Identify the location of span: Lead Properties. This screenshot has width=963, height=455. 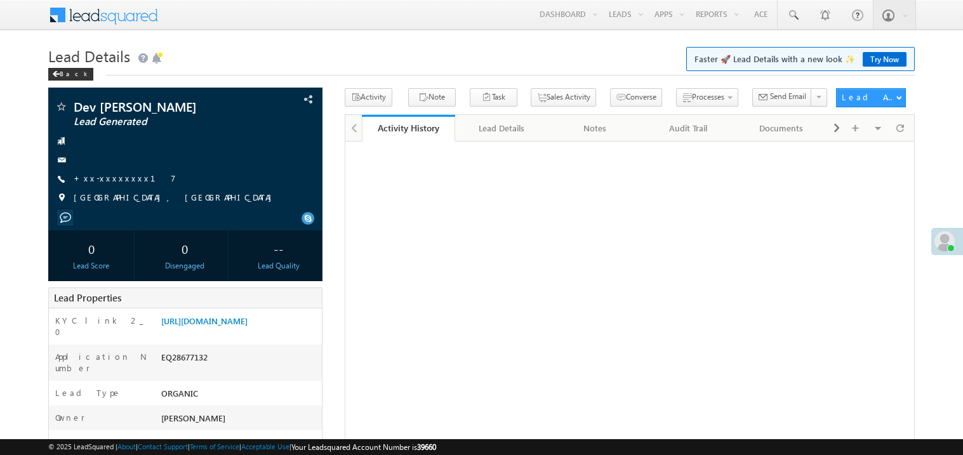
(88, 298).